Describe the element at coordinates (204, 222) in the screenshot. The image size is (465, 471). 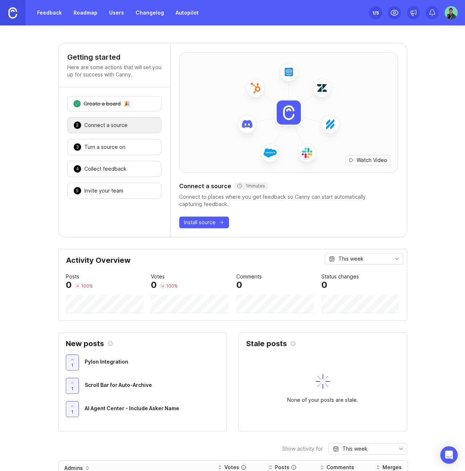
I see `button: Install source` at that location.